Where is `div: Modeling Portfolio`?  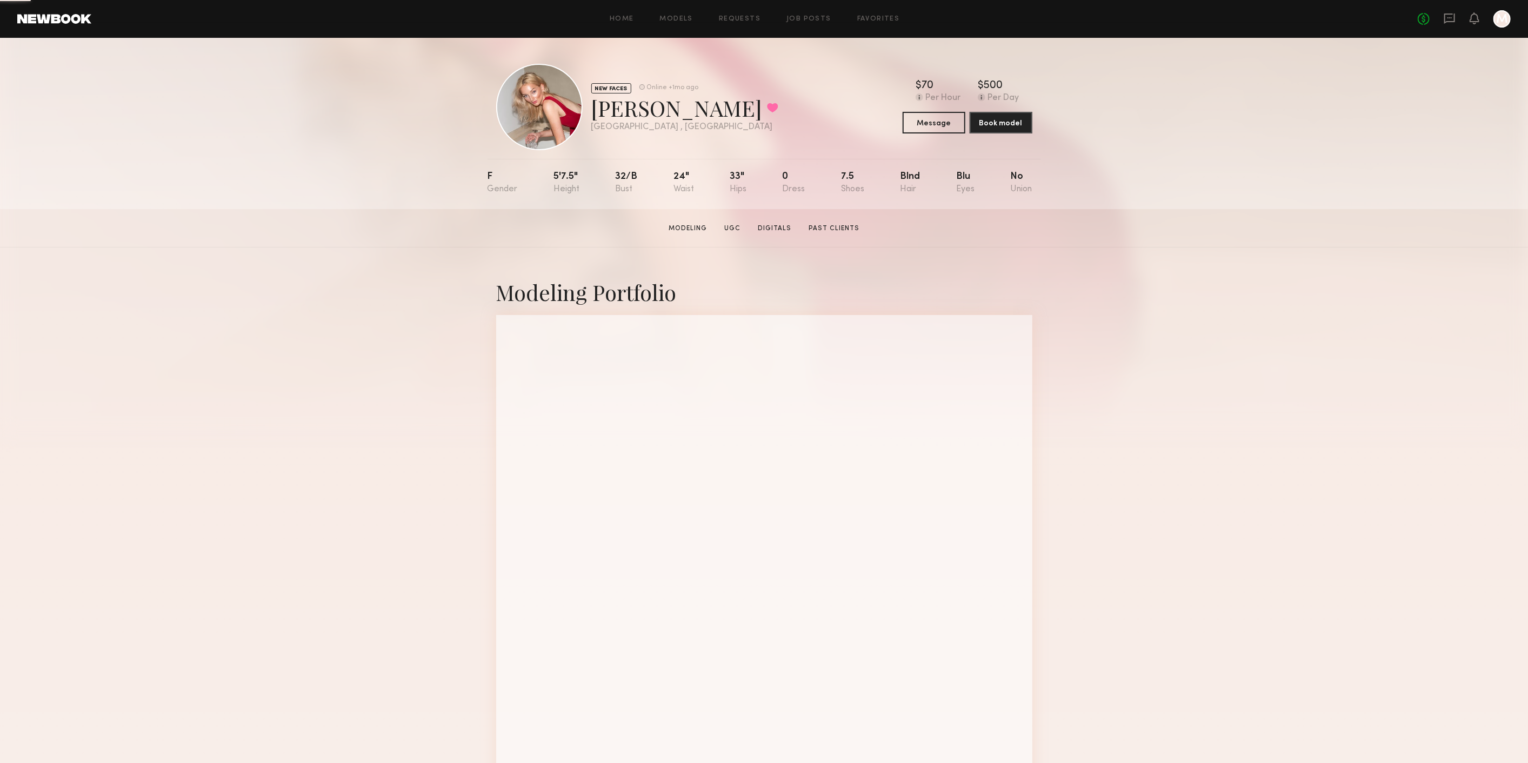 div: Modeling Portfolio is located at coordinates (764, 292).